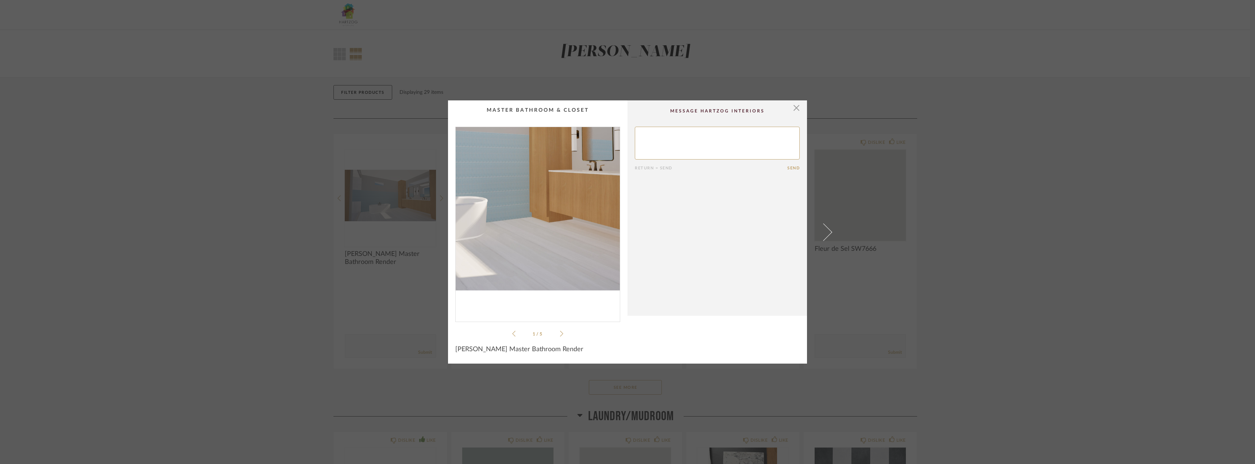  What do you see at coordinates (538, 221) in the screenshot?
I see `img: 5bc7c63e-a87f-4047-aefd-d78092228994_1000x1000.jpg` at bounding box center [538, 221].